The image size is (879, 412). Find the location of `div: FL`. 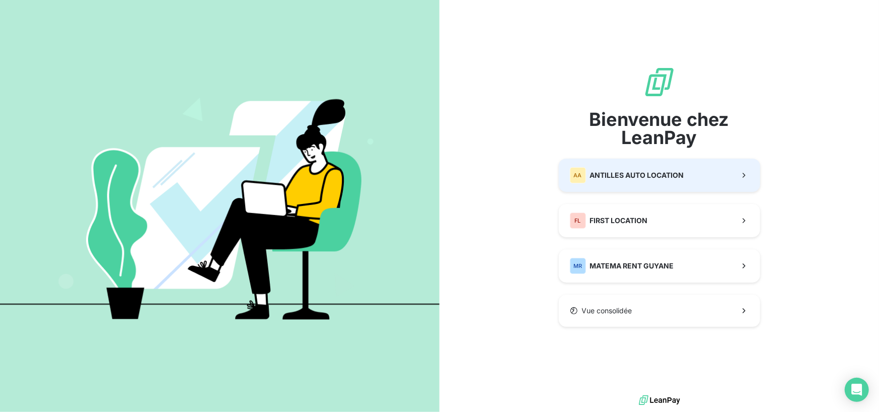

div: FL is located at coordinates (578, 220).